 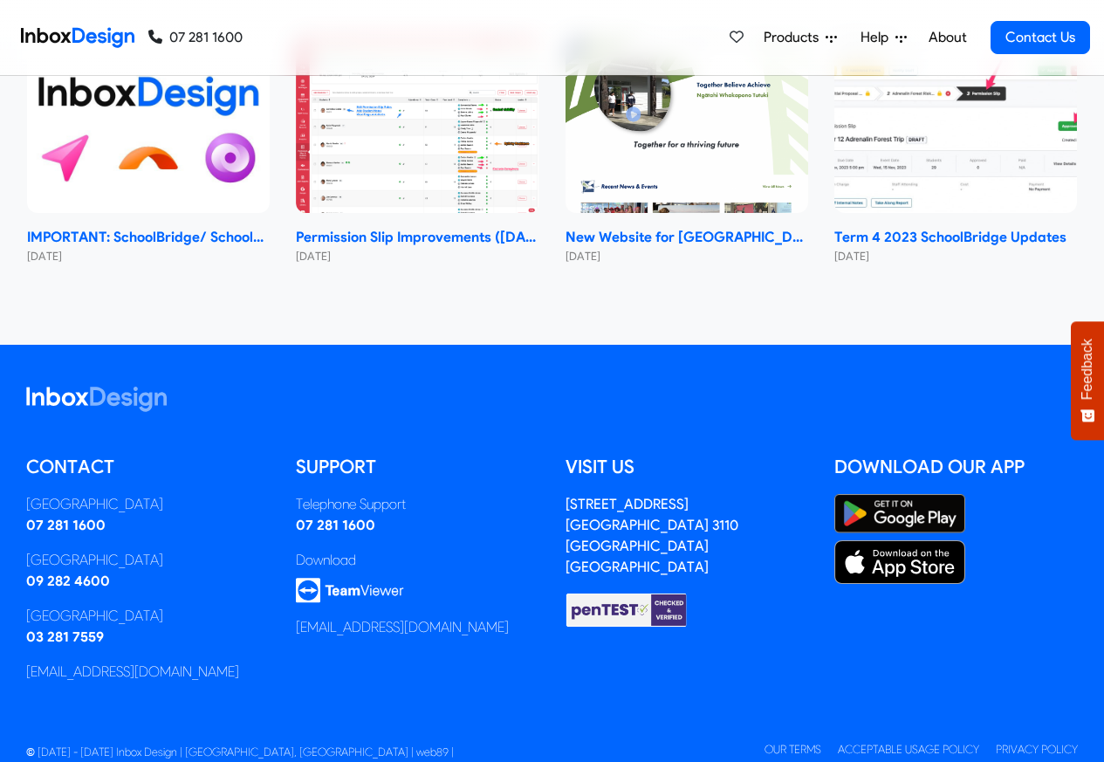 I want to click on strong: Term 4 2023 SchoolBridge Updates, so click(x=956, y=237).